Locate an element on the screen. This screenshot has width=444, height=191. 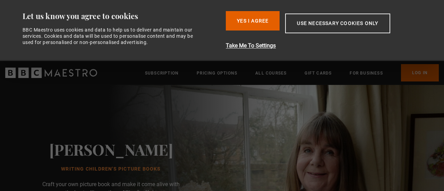
button: Use necessary cookies only is located at coordinates (337, 23).